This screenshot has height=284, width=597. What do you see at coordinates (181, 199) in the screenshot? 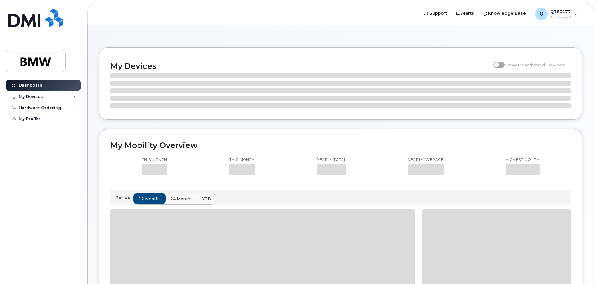
I see `span: 24 months` at bounding box center [181, 199].